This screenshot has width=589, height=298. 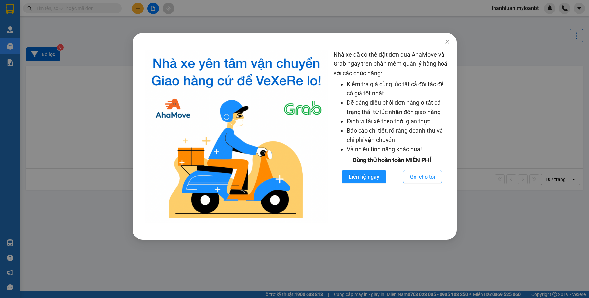 What do you see at coordinates (398, 122) in the screenshot?
I see `li: Định vị tài xế theo thời gian thực` at bounding box center [398, 122].